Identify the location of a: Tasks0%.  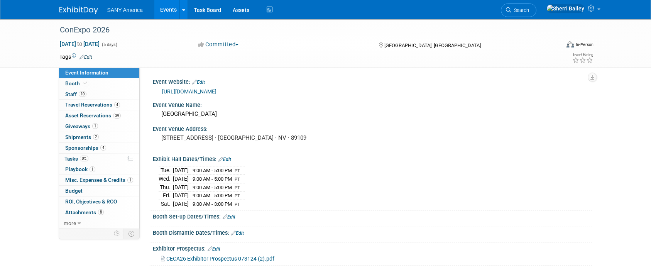
(99, 159).